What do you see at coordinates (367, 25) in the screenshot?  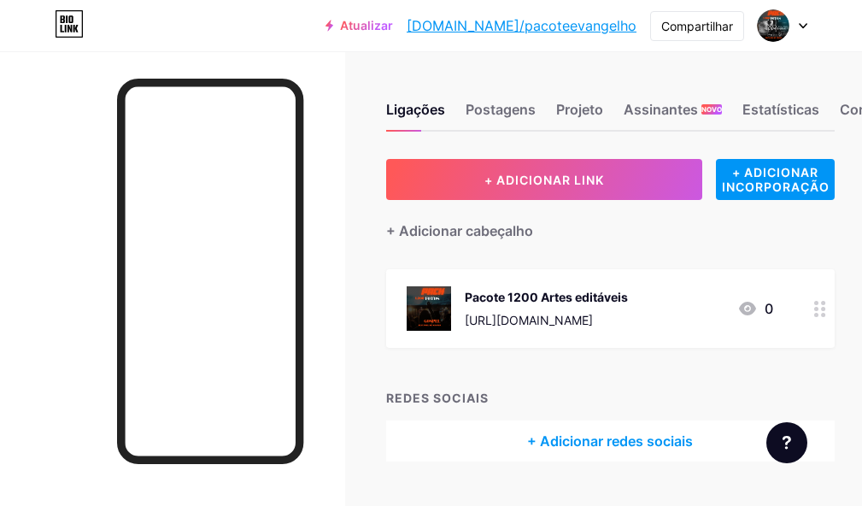 I see `font: Atualizar` at bounding box center [367, 25].